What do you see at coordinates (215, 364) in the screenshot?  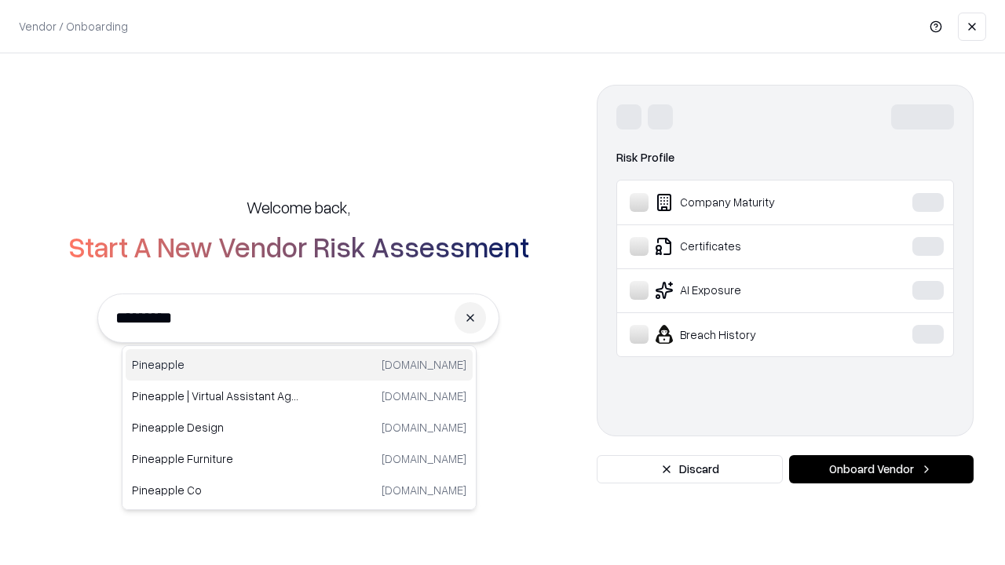 I see `p: Pineapple` at bounding box center [215, 364].